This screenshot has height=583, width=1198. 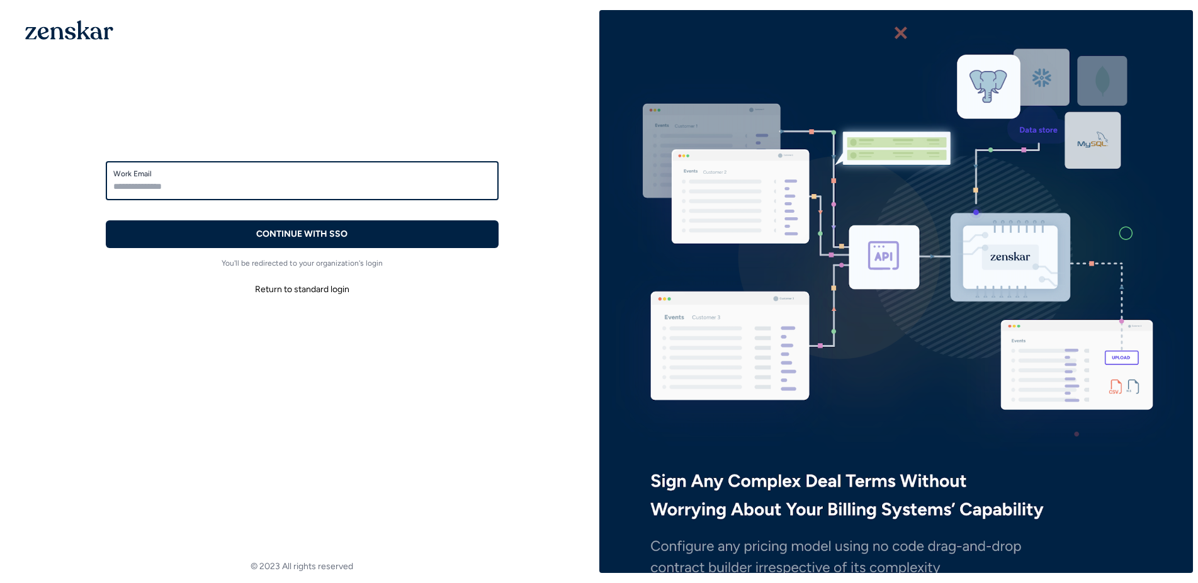 I want to click on footer: © 2023 All rights reserved, so click(x=302, y=567).